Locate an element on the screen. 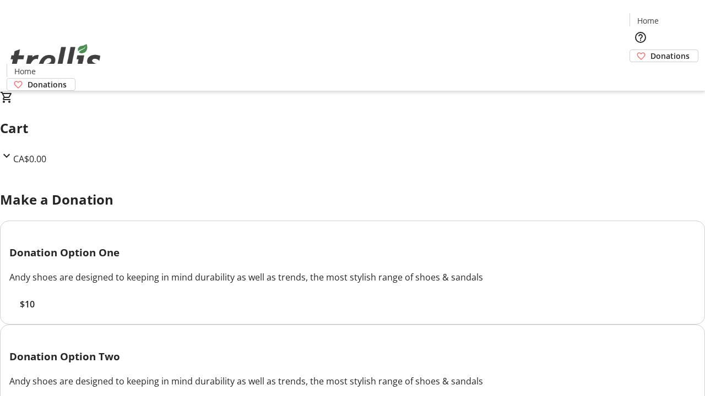 This screenshot has height=396, width=705. img: Orient E2E Organization 62NfgGhcA5's Logo is located at coordinates (56, 59).